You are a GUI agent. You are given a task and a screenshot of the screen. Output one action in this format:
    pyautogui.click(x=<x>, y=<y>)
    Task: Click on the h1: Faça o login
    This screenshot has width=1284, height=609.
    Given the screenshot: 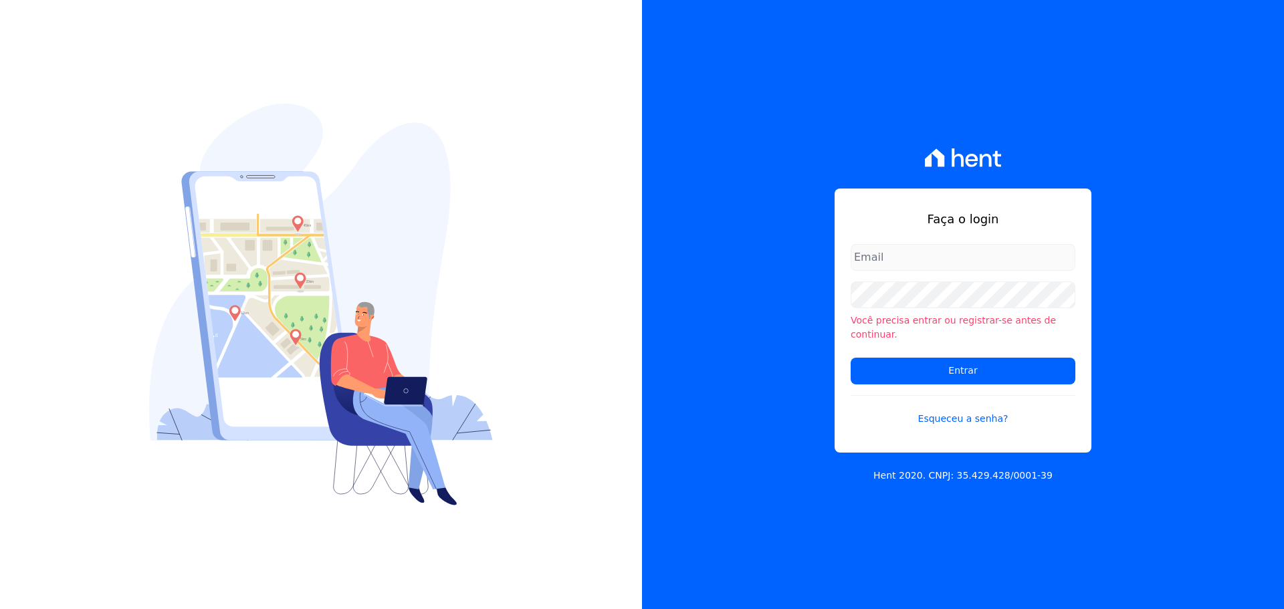 What is the action you would take?
    pyautogui.click(x=963, y=219)
    